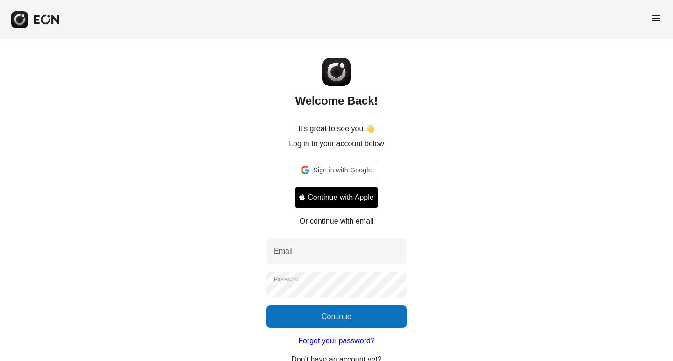  Describe the element at coordinates (336, 170) in the screenshot. I see `div: Sign in with Google` at that location.